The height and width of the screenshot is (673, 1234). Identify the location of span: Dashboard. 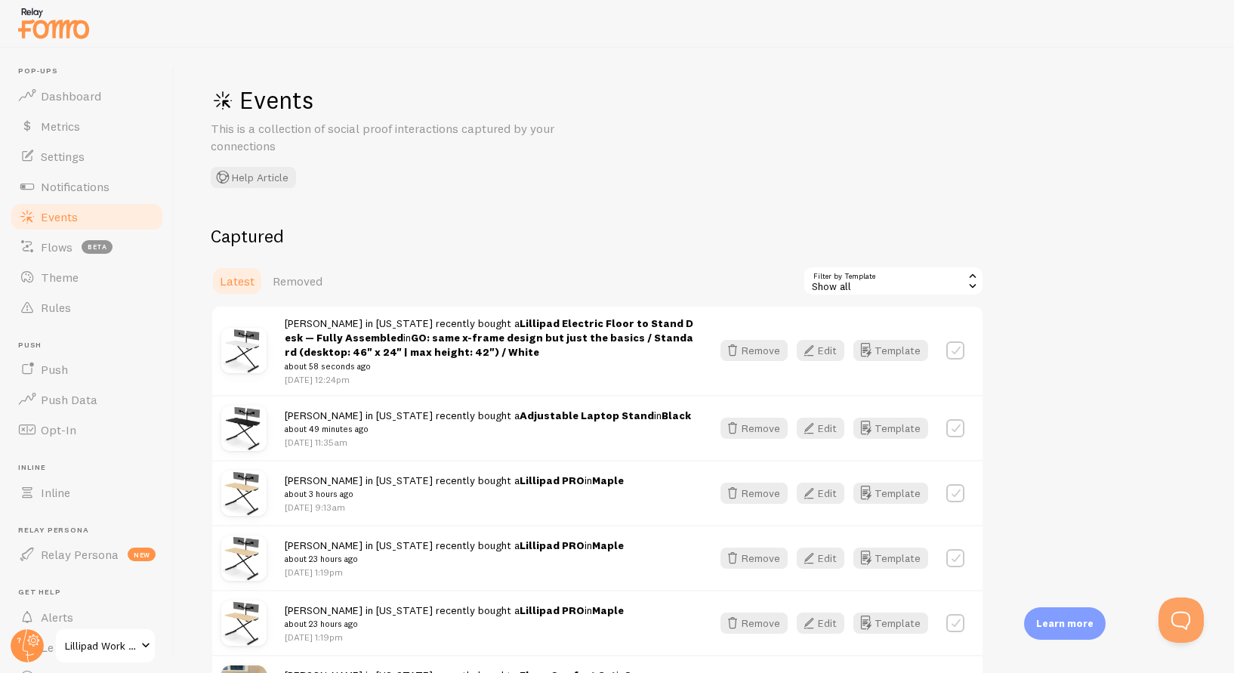
(71, 96).